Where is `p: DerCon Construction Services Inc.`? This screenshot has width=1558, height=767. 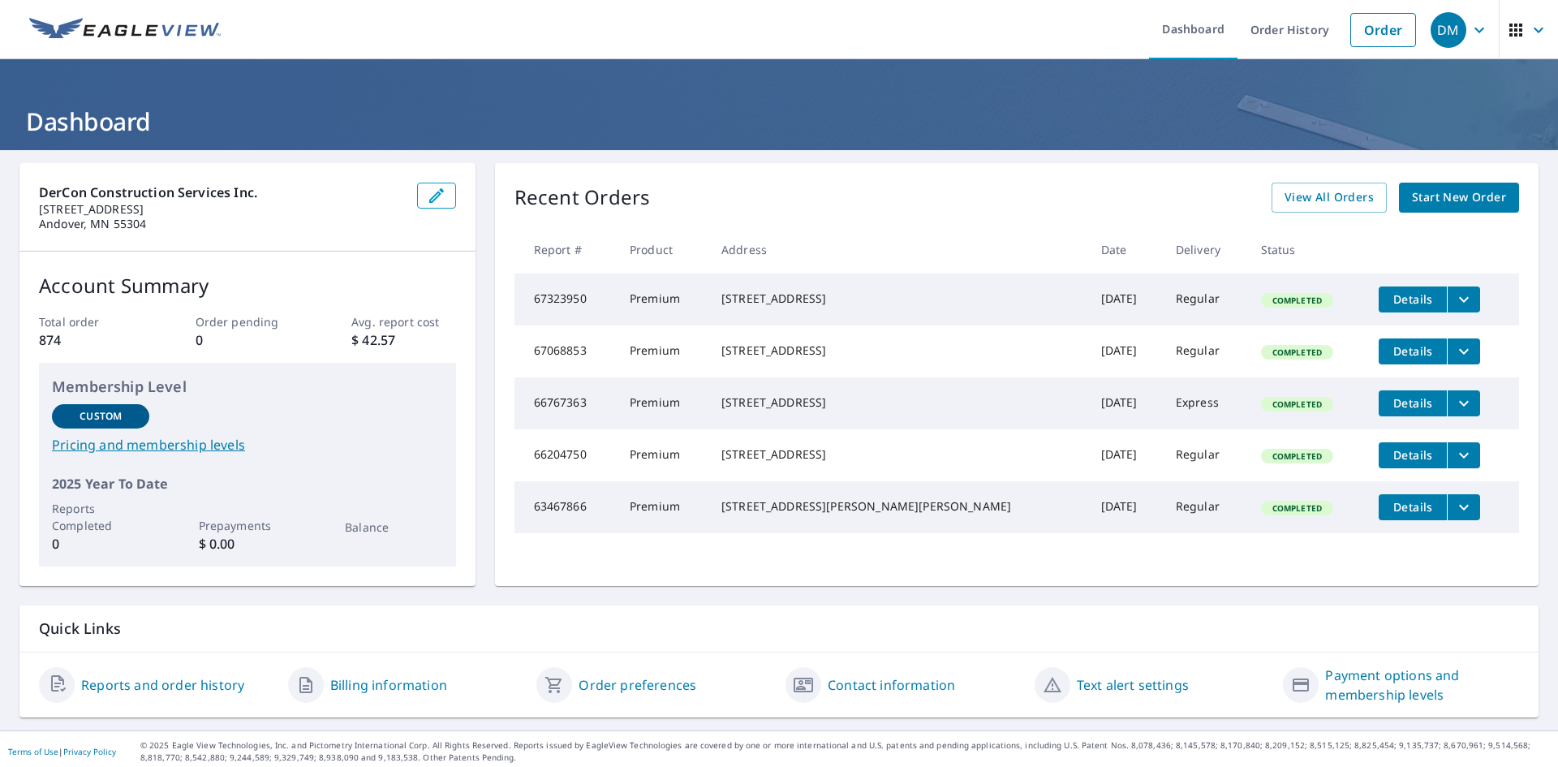
p: DerCon Construction Services Inc. is located at coordinates (222, 192).